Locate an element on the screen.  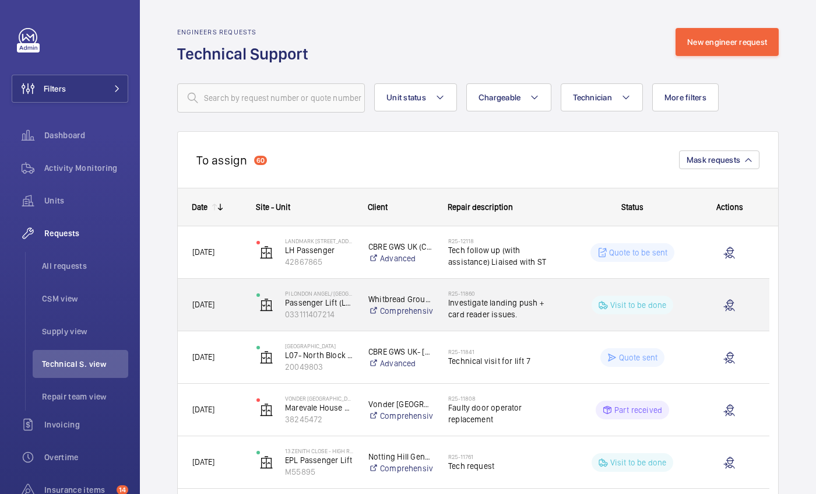
span: Client is located at coordinates (378, 207).